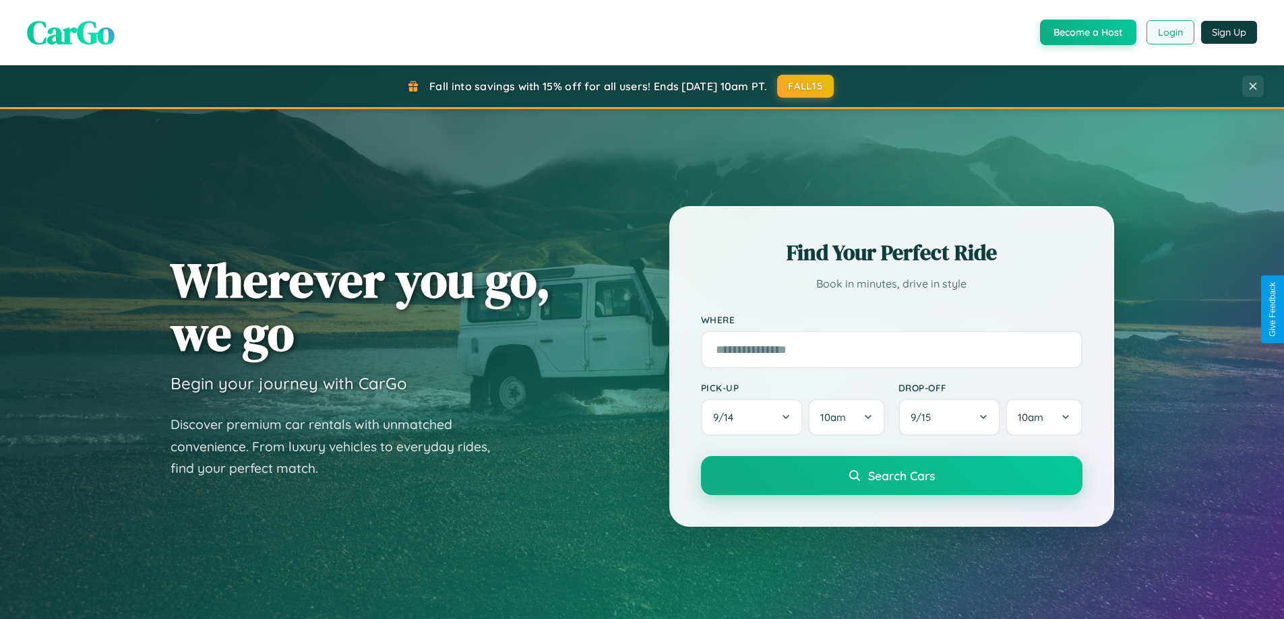  I want to click on p: Discover premium car rentals with unmatched convenience. From luxury vehicles to everyday rides, ..., so click(339, 447).